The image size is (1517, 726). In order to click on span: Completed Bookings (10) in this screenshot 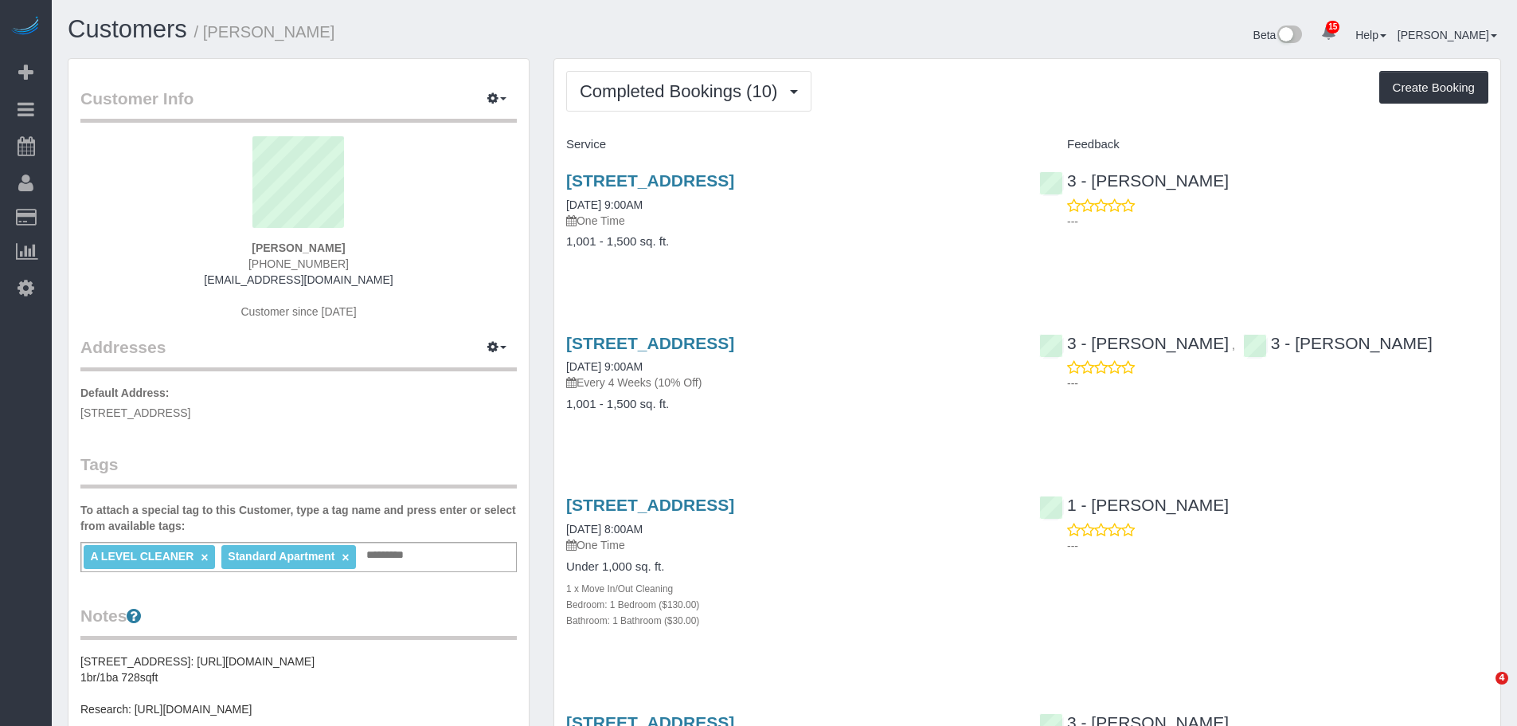, I will do `click(683, 91)`.